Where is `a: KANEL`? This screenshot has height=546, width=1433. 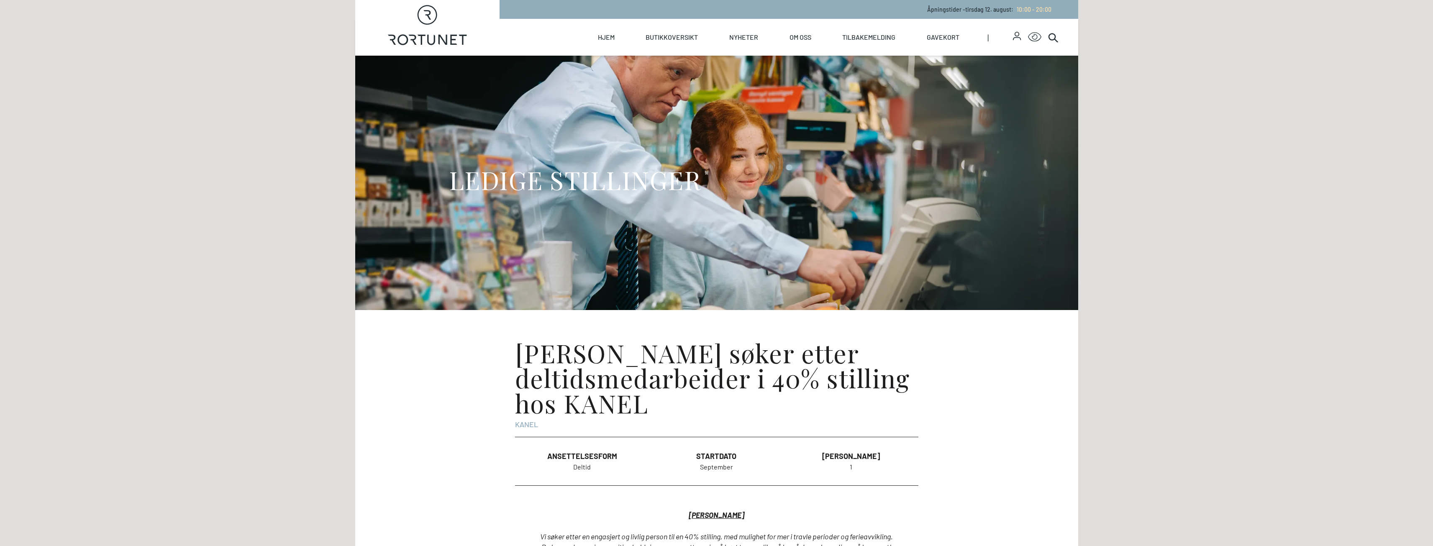 a: KANEL is located at coordinates (526, 424).